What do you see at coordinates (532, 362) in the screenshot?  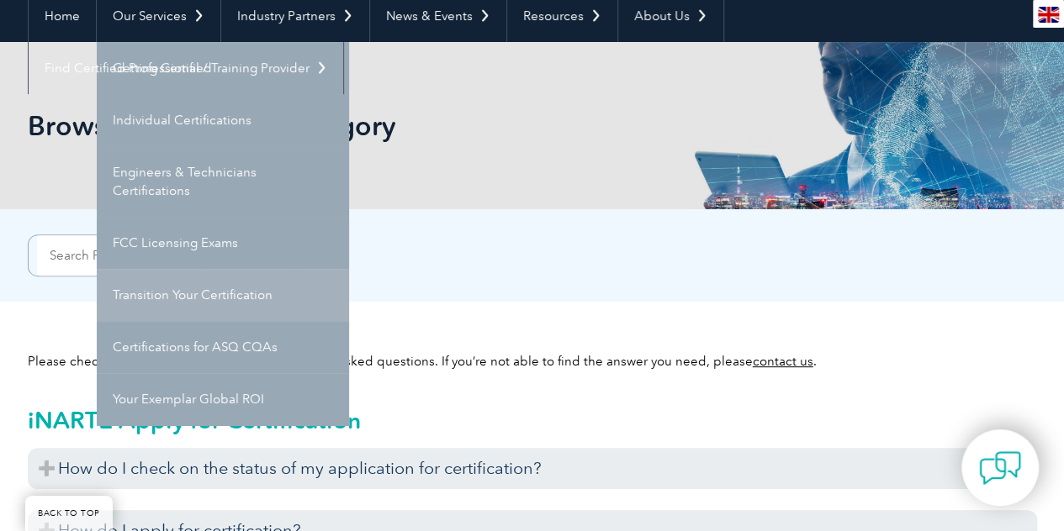 I see `p: Please check the list below for answers to frequently asked questions. If you’re not able to find...` at bounding box center [532, 362].